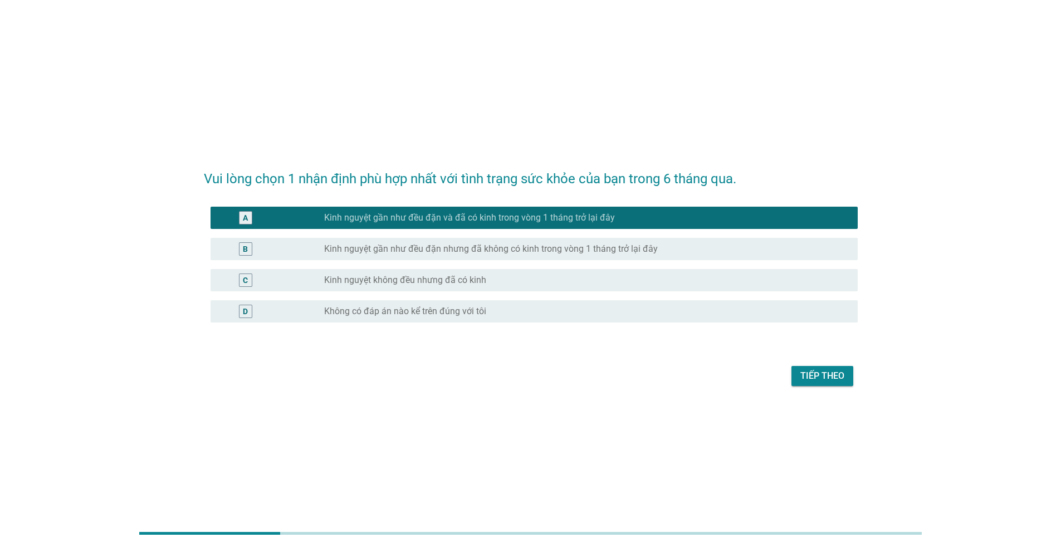 This screenshot has width=1061, height=547. Describe the element at coordinates (822, 376) in the screenshot. I see `div: Tiếp theo` at that location.